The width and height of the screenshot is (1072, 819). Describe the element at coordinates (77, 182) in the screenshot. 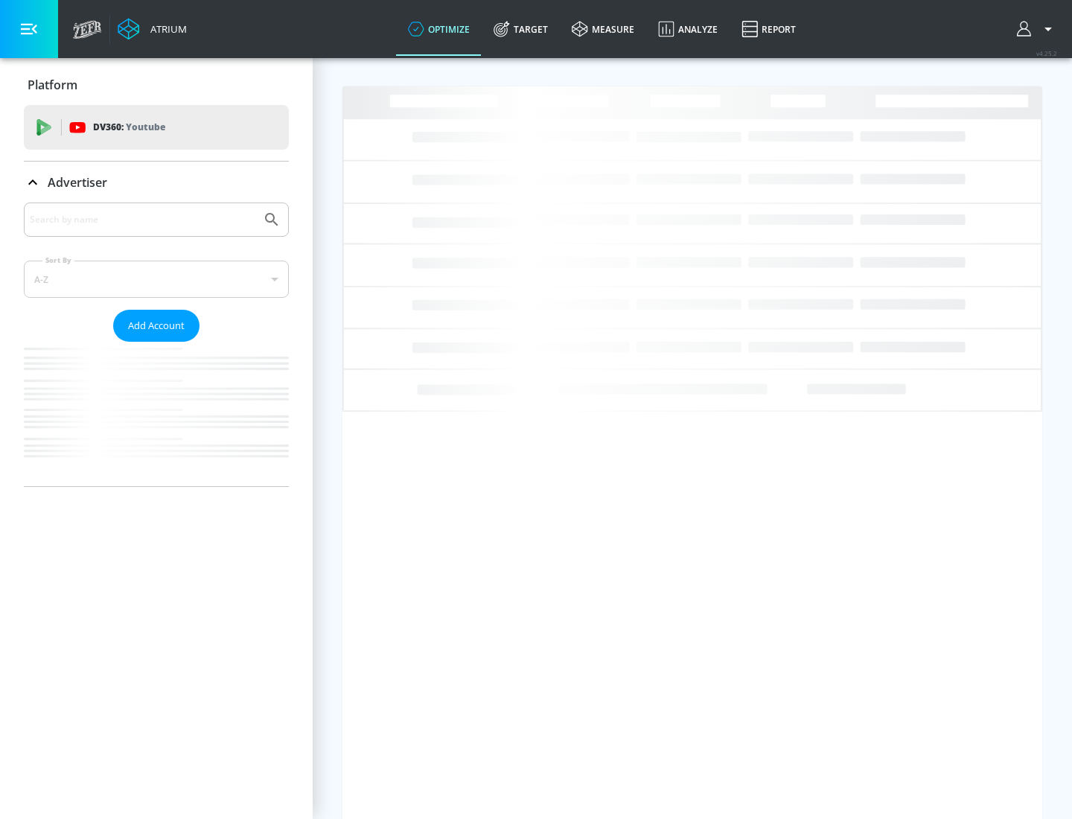

I see `p: Advertiser` at that location.